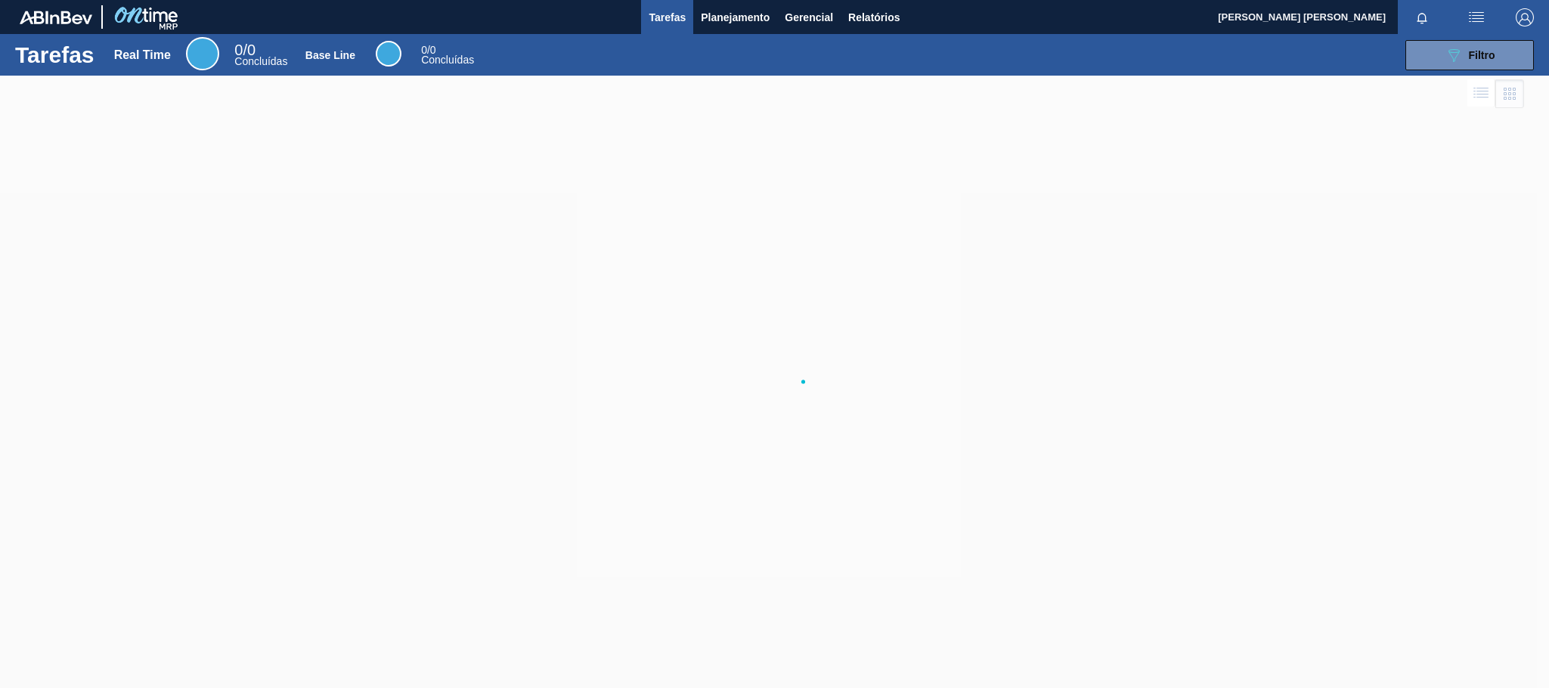 This screenshot has width=1549, height=688. Describe the element at coordinates (1482, 55) in the screenshot. I see `span: Filtro` at that location.